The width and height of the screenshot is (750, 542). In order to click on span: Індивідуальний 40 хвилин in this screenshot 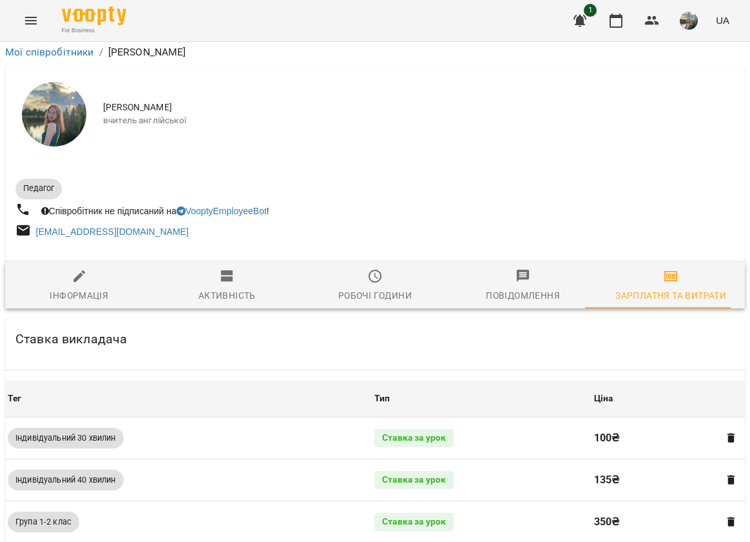, I will do `click(66, 480)`.